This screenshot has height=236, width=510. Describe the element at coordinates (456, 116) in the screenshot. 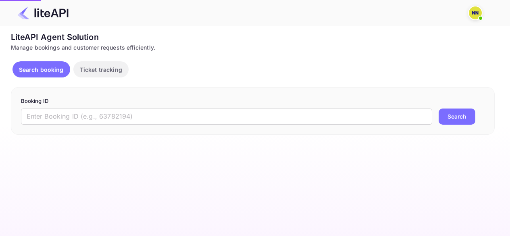

I see `button: Search` at that location.